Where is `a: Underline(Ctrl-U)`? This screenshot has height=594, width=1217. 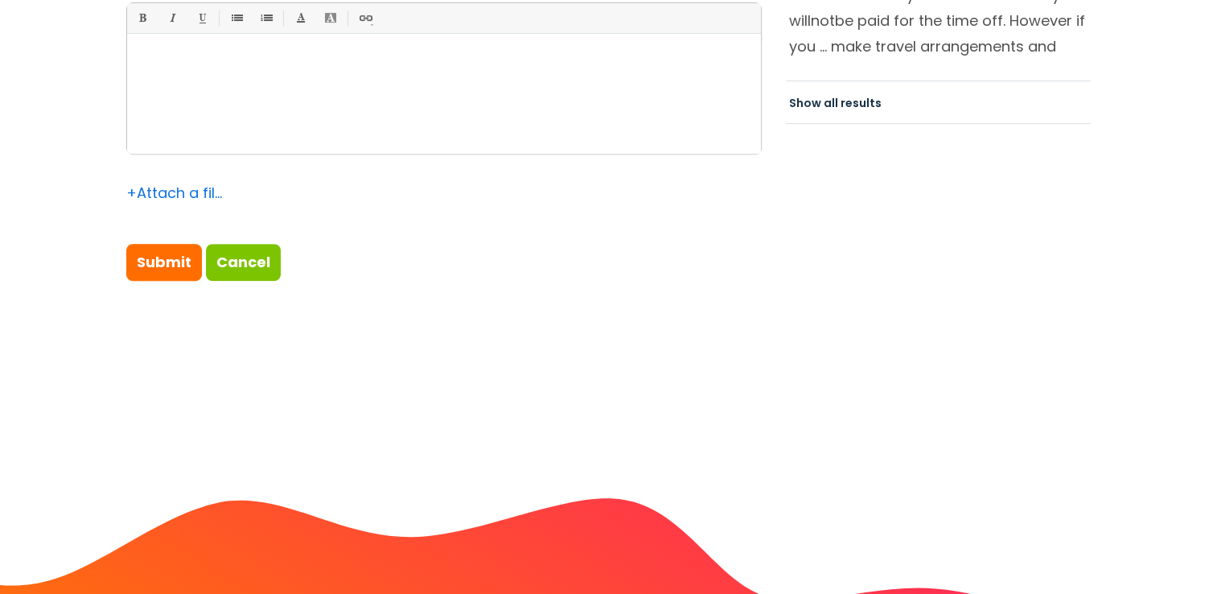
a: Underline(Ctrl-U) is located at coordinates (201, 18).